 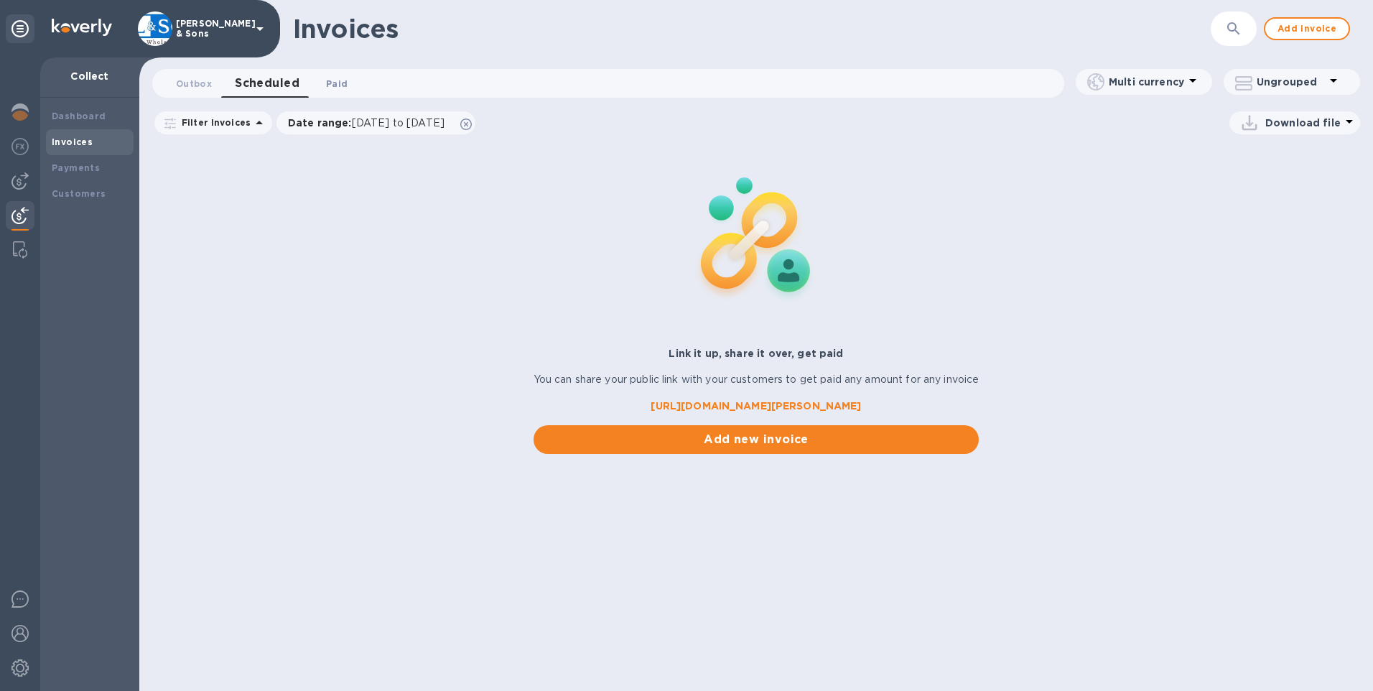 I want to click on span: Add new invoice, so click(x=756, y=439).